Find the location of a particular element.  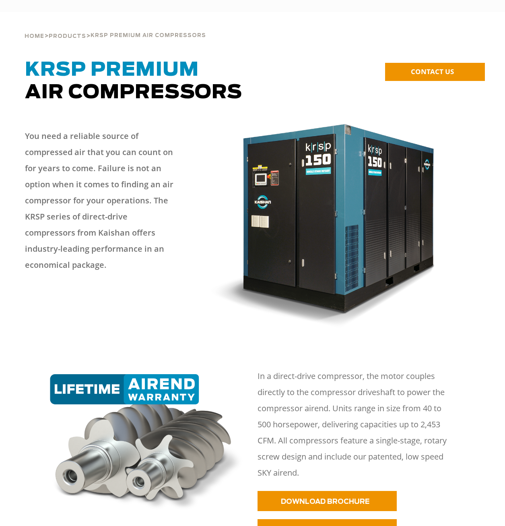

span: Home is located at coordinates (34, 36).